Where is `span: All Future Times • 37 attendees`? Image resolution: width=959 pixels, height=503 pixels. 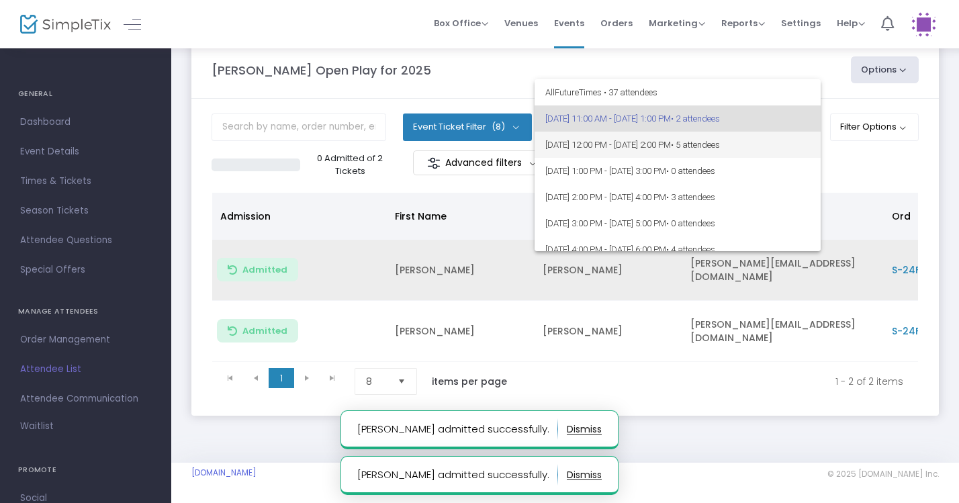 span: All Future Times • 37 attendees is located at coordinates (678, 92).